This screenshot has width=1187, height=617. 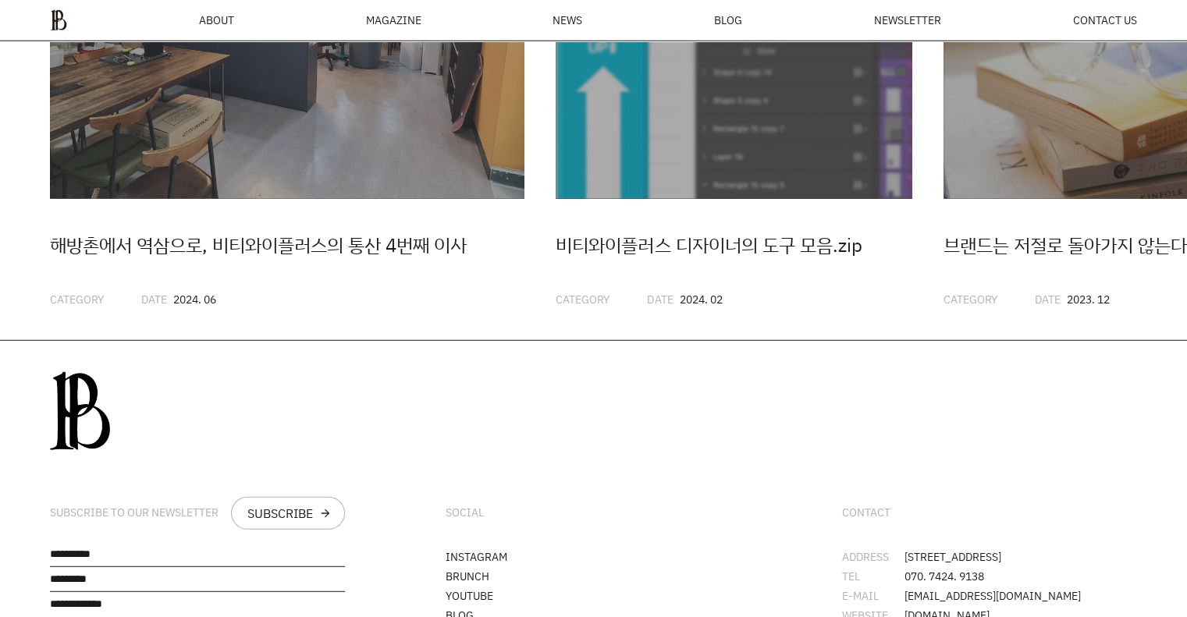 I want to click on span: 070. 7424. 9138, so click(x=944, y=577).